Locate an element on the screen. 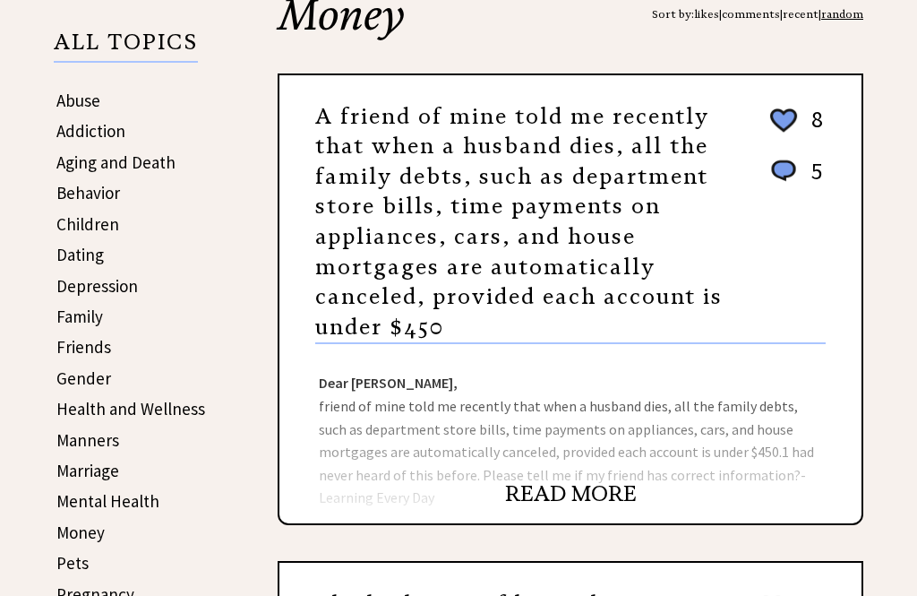 Image resolution: width=917 pixels, height=596 pixels. img: message_round%201.png is located at coordinates (784, 171).